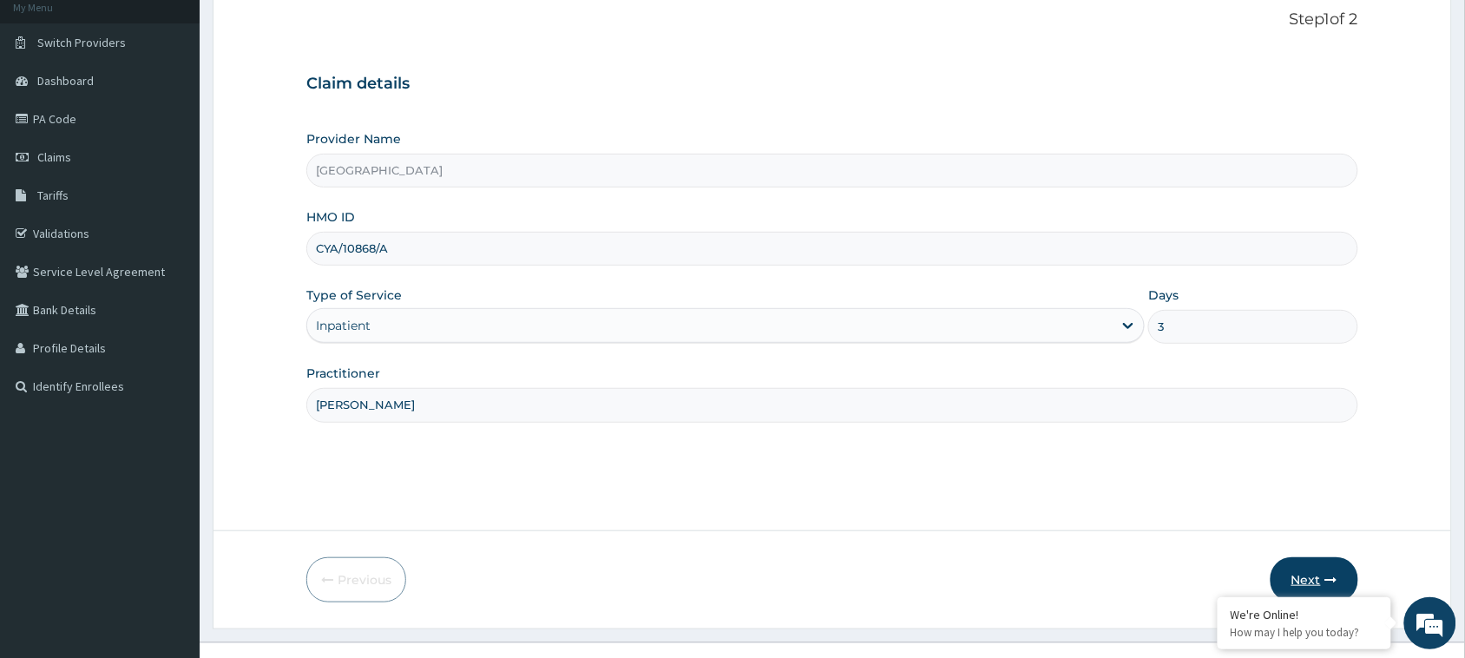 The image size is (1465, 658). I want to click on div: Minimize live chat window, so click(305, 30).